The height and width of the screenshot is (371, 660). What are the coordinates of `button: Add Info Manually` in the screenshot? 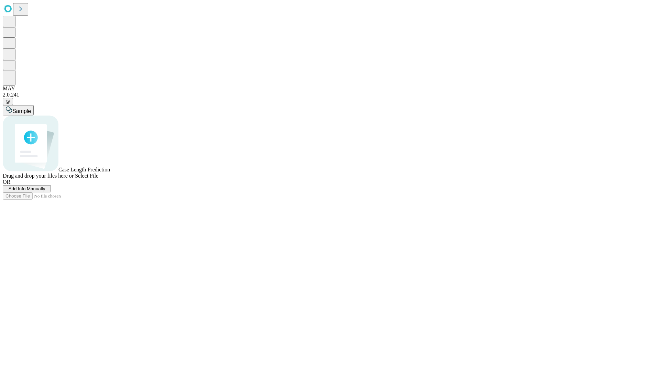 It's located at (27, 189).